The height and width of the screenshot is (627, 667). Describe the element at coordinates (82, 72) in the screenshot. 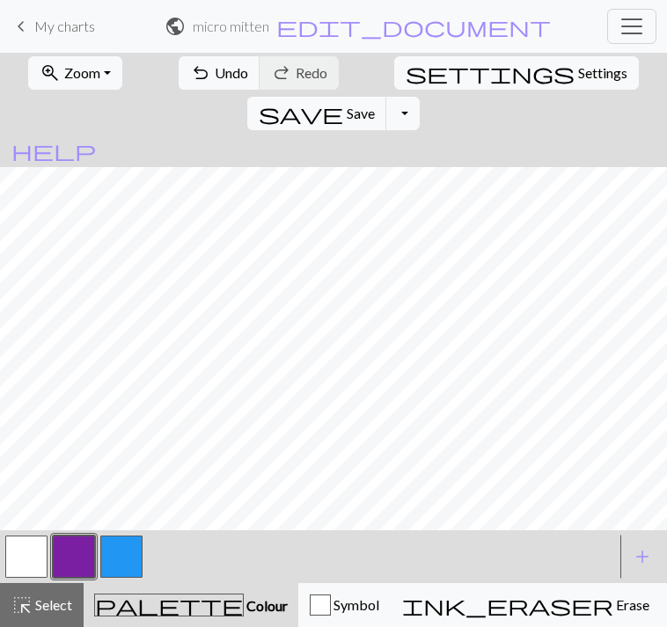

I see `span: Zoom` at that location.